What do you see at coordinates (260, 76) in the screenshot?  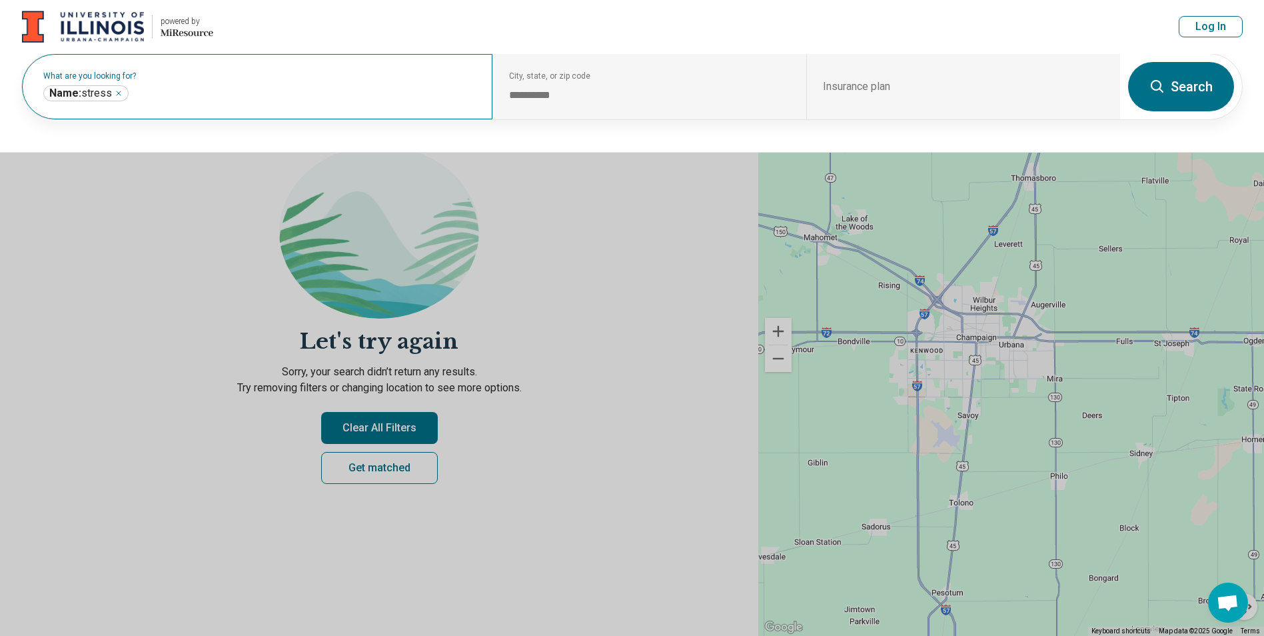 I see `label: What are you looking for?` at bounding box center [260, 76].